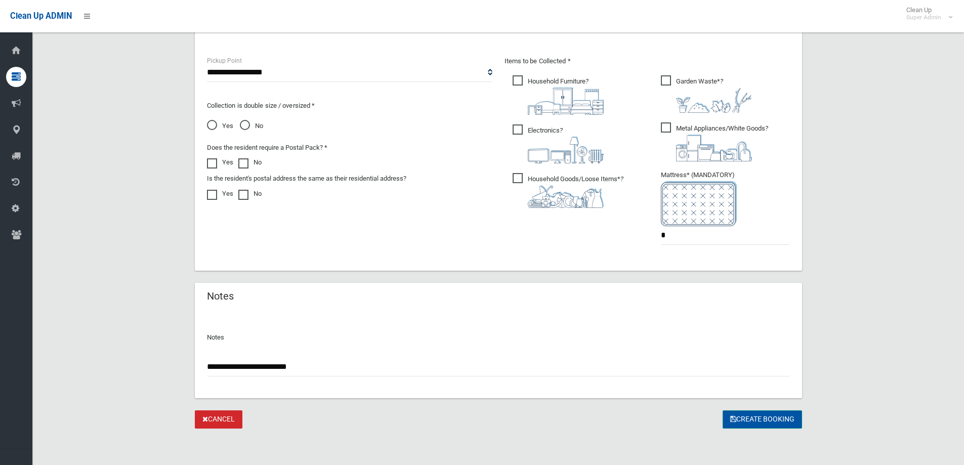 This screenshot has width=964, height=465. I want to click on label: Does the resident require a Postal Pack? *, so click(267, 148).